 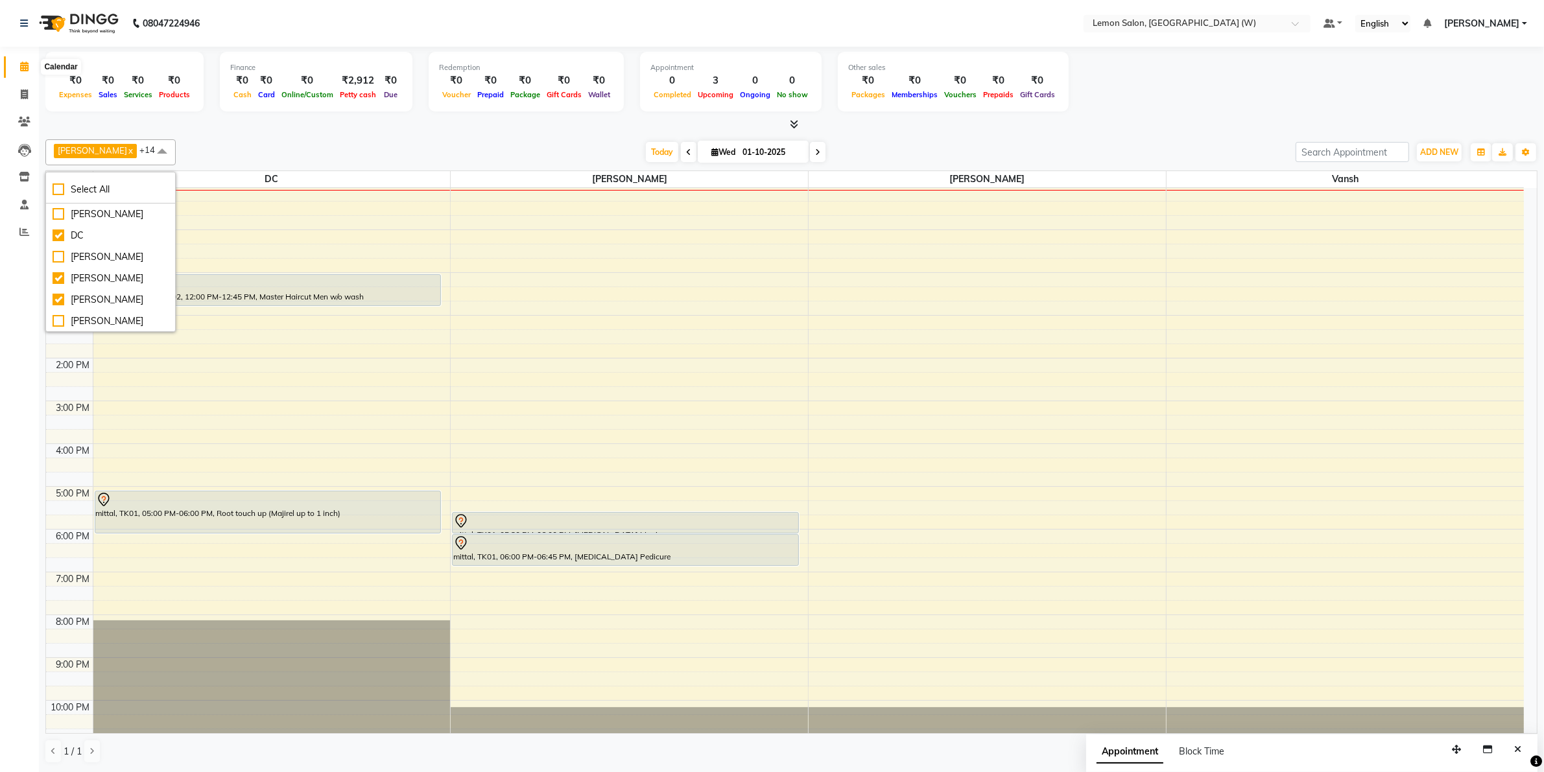 What do you see at coordinates (73, 622) in the screenshot?
I see `div: 8:00 PM` at bounding box center [73, 622].